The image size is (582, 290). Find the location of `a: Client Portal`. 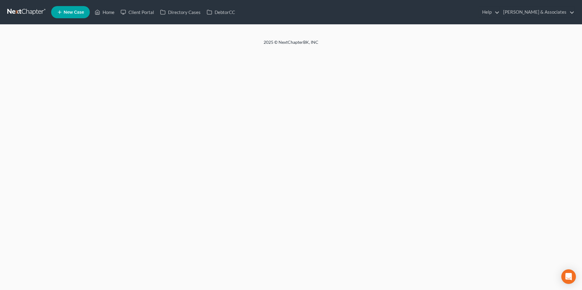

a: Client Portal is located at coordinates (137, 12).